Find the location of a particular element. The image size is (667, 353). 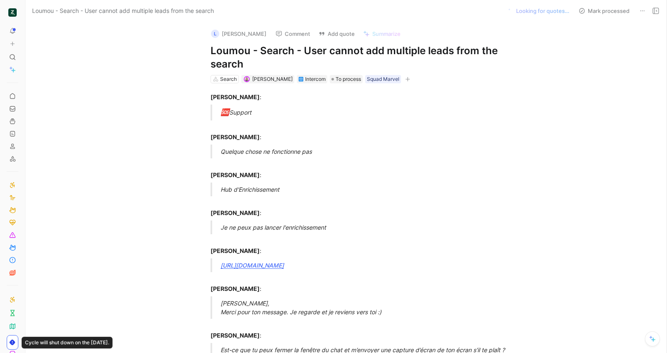

img: avatar is located at coordinates (246, 79).